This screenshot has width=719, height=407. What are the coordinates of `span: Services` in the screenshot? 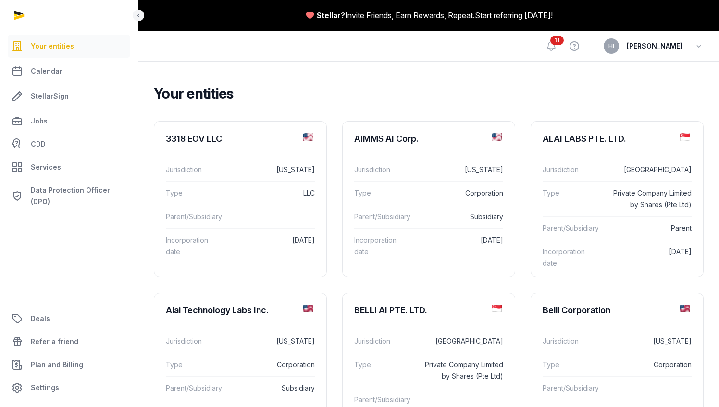 It's located at (46, 167).